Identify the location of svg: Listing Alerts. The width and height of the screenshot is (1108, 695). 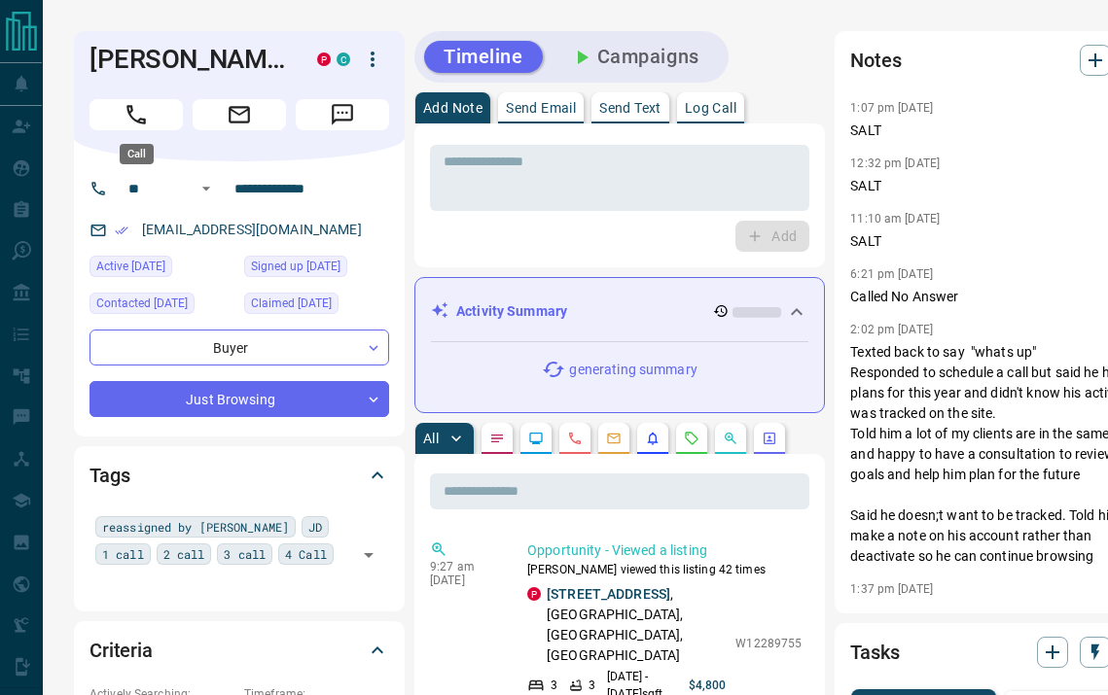
(653, 439).